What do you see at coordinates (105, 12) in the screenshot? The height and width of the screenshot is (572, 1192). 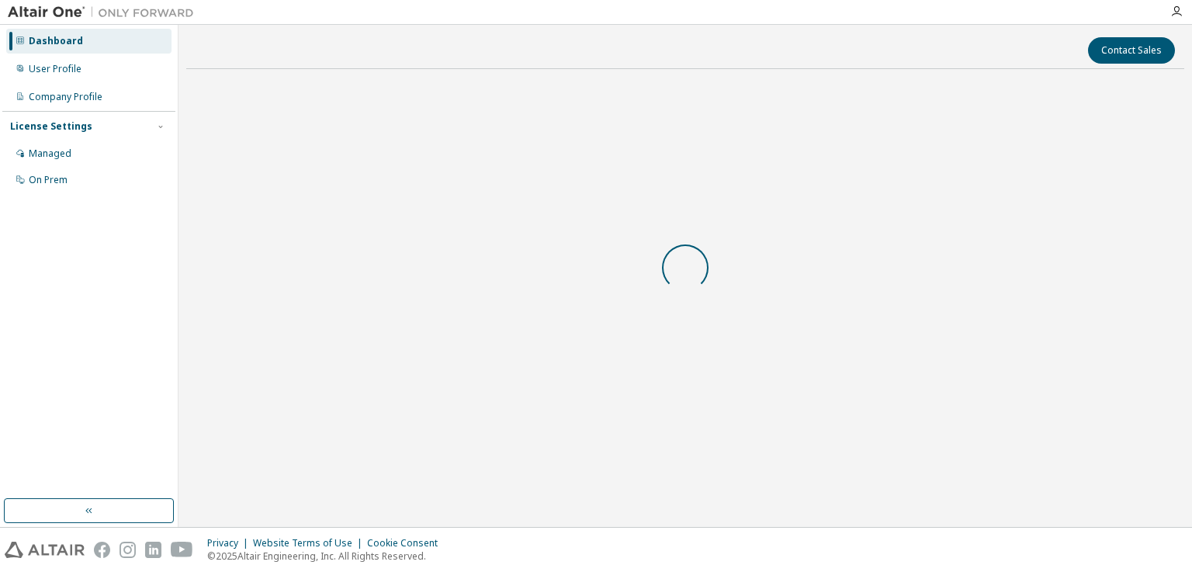 I see `img: Altair One` at bounding box center [105, 12].